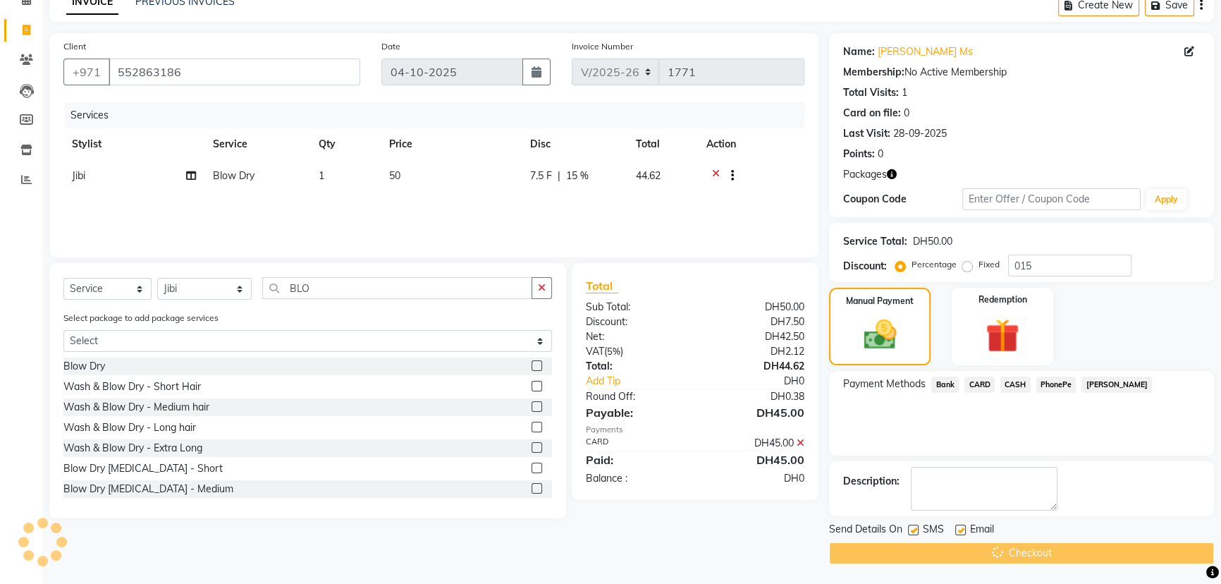 The image size is (1221, 584). I want to click on th: Service, so click(257, 144).